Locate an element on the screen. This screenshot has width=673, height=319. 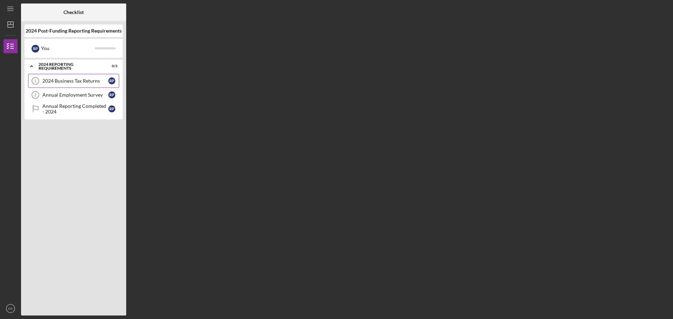
div: 2024 Reporting Requirements is located at coordinates (69, 66).